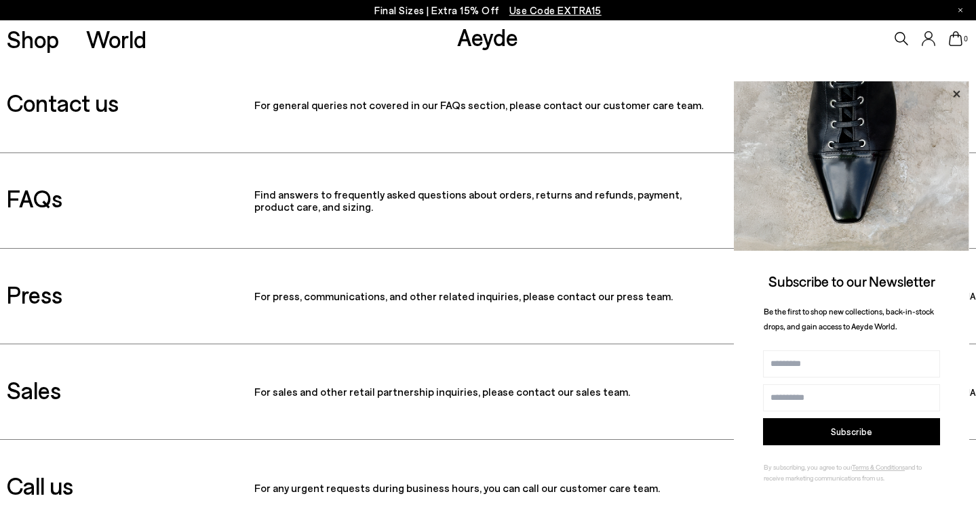  I want to click on p: Final Sizes | Extra 15% Off, so click(488, 10).